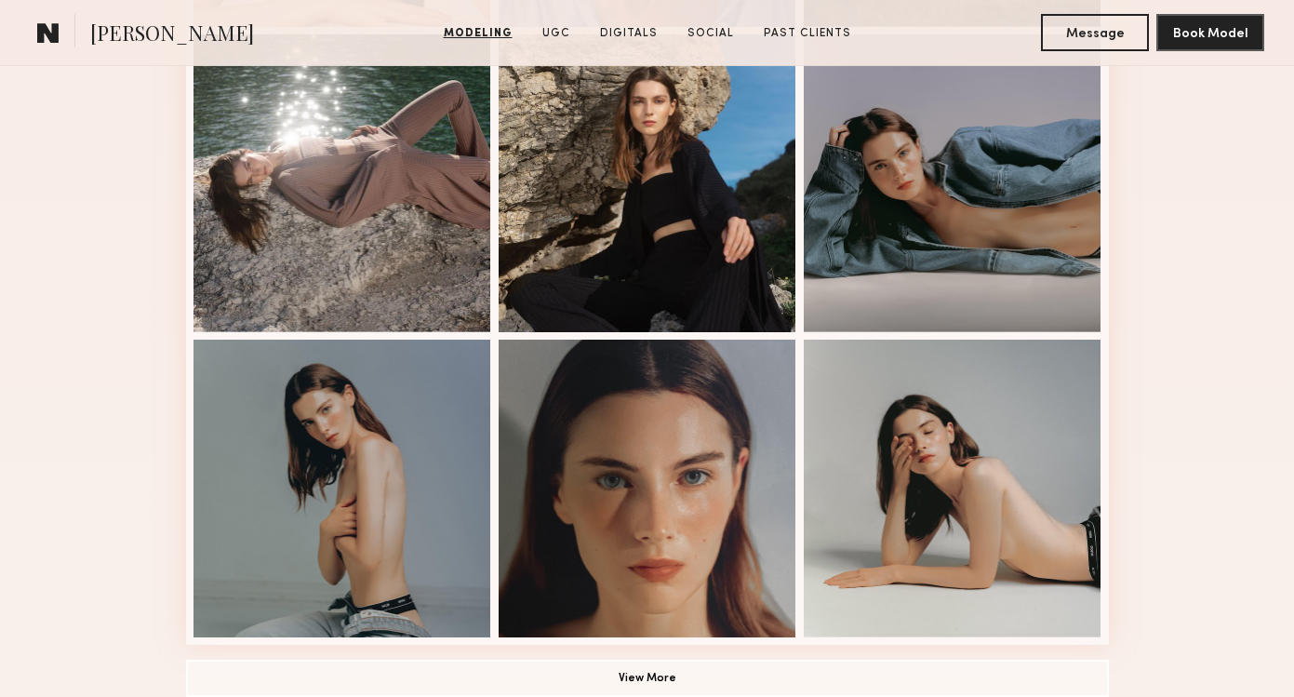 The image size is (1294, 697). What do you see at coordinates (478, 33) in the screenshot?
I see `a: Modeling` at bounding box center [478, 33].